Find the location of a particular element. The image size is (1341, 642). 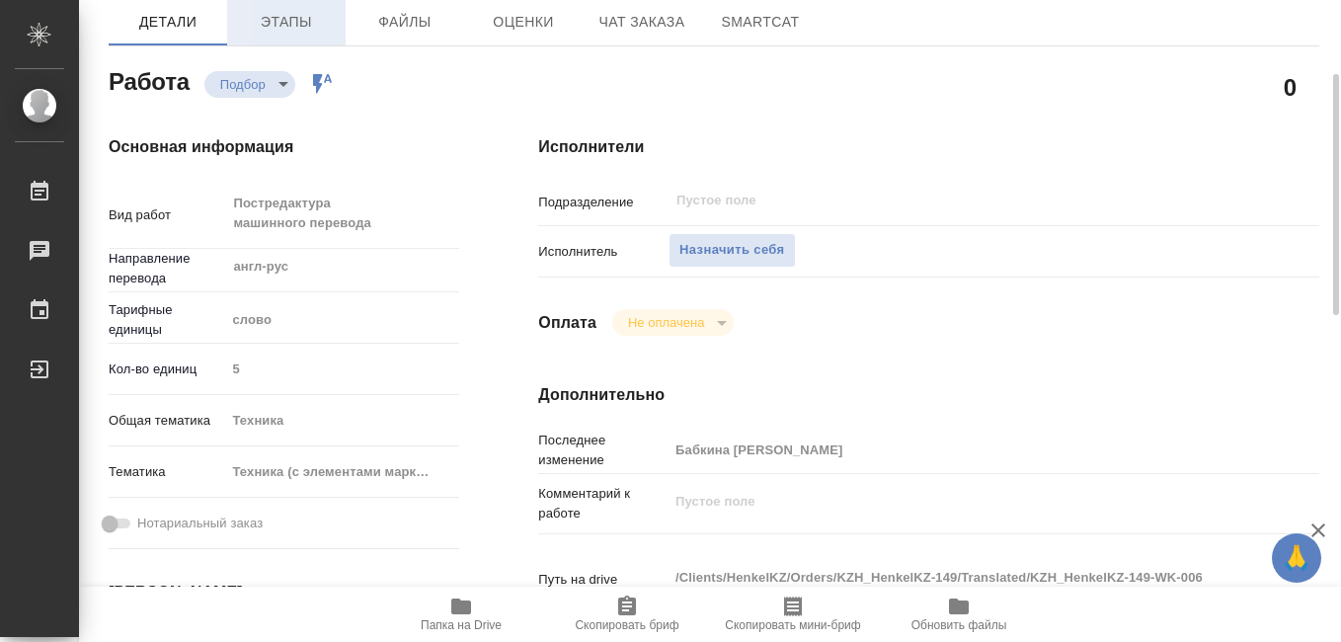

div: слово is located at coordinates (342, 320).